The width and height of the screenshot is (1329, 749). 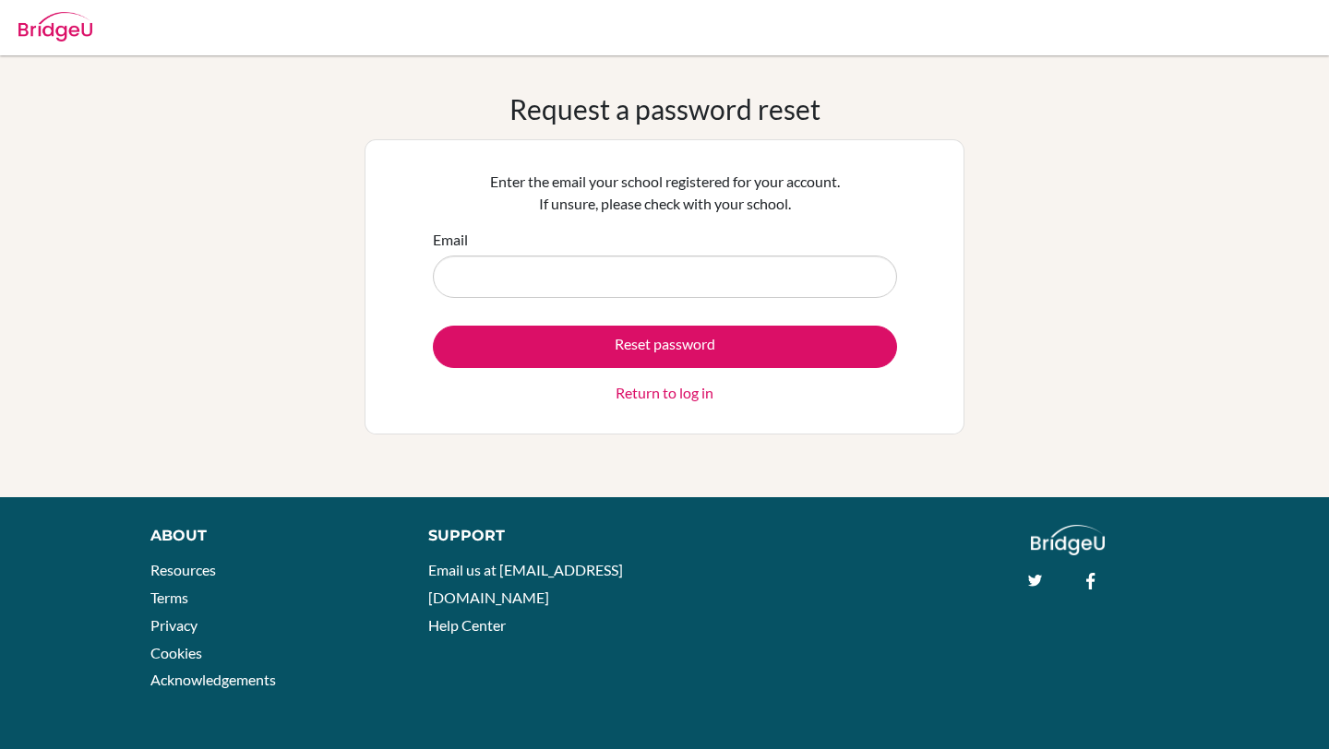 I want to click on a: Privacy, so click(x=174, y=625).